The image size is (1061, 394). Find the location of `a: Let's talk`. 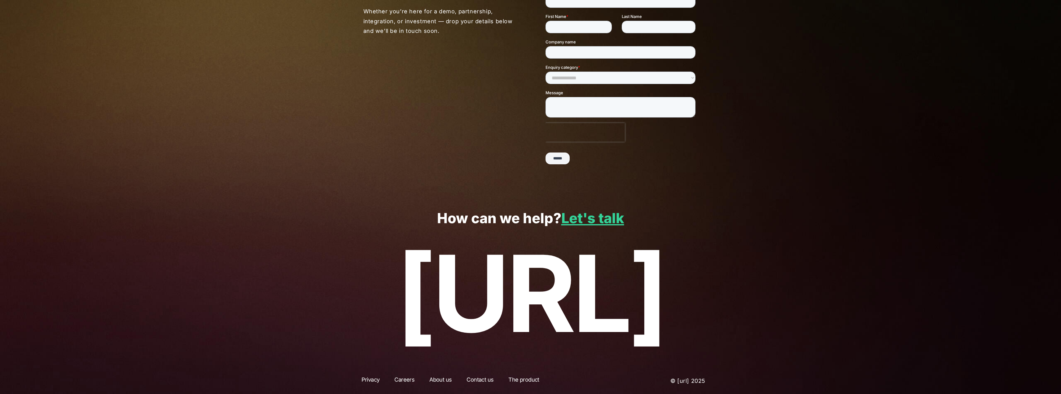

a: Let's talk is located at coordinates (593, 218).